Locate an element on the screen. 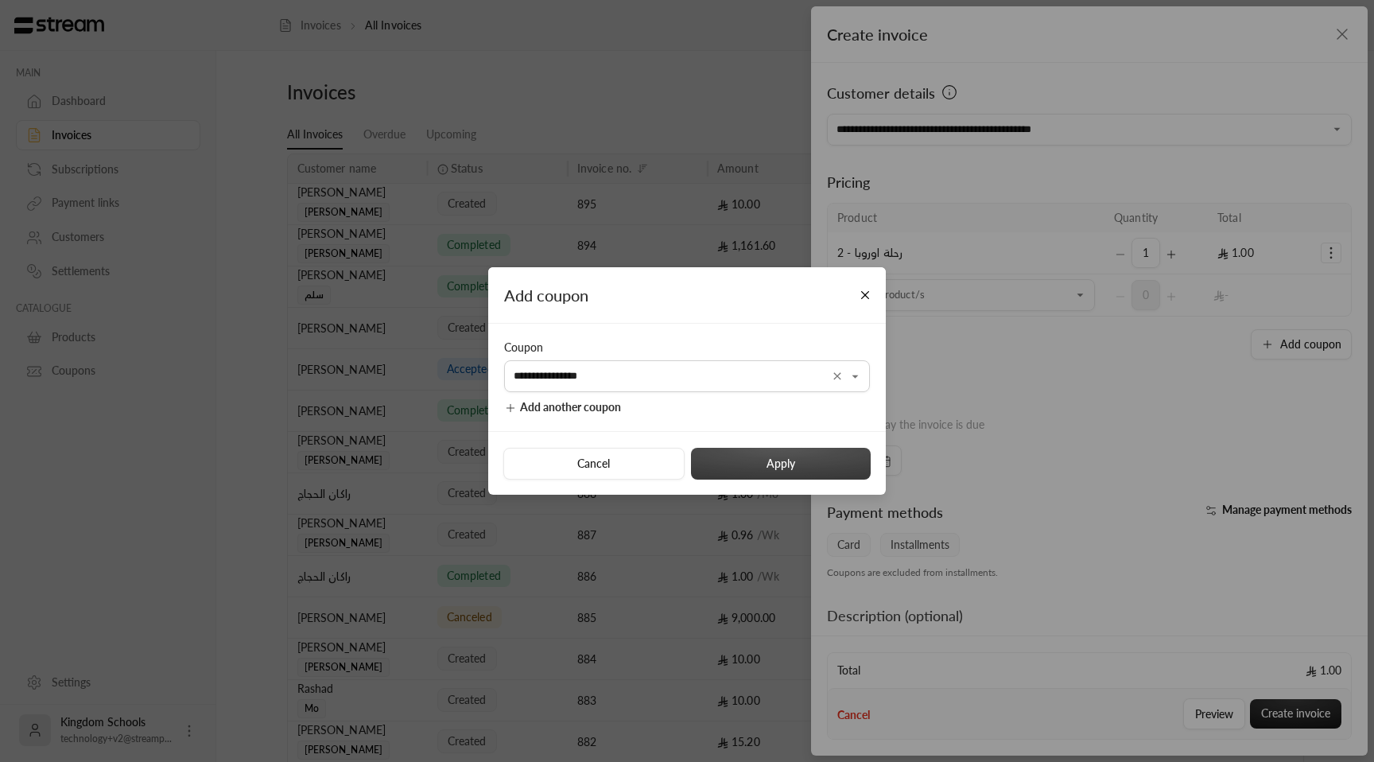 The image size is (1374, 762). div: Coupon is located at coordinates (687, 348).